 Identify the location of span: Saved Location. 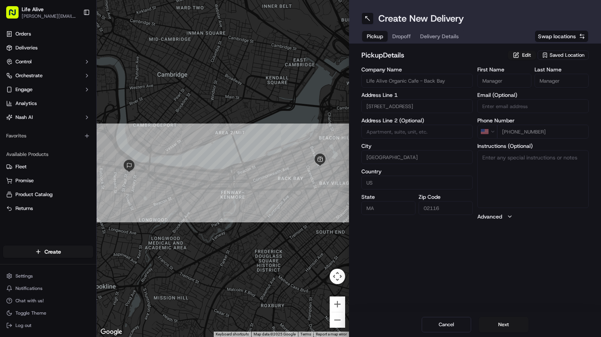
(567, 55).